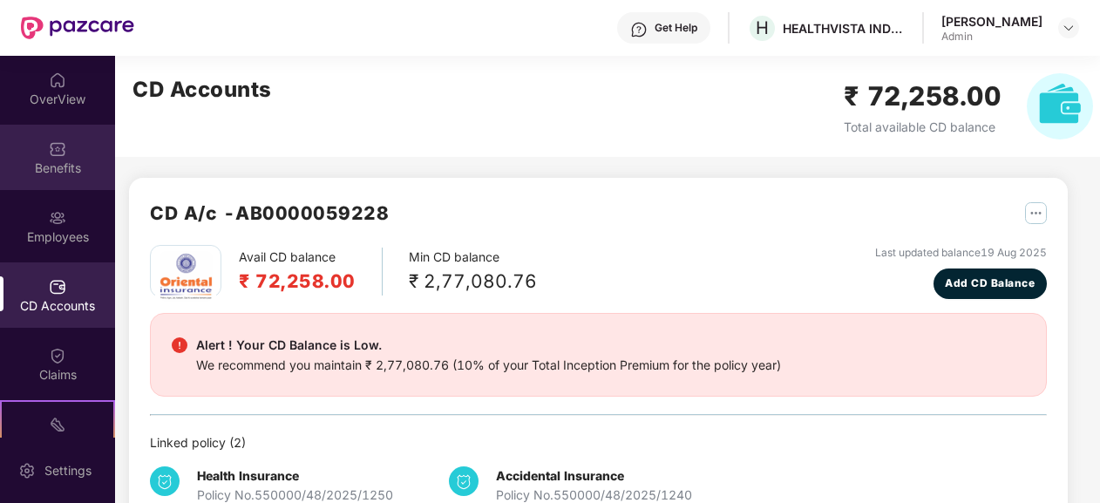 The width and height of the screenshot is (1100, 503). Describe the element at coordinates (919, 126) in the screenshot. I see `span: Total available CD balance` at that location.